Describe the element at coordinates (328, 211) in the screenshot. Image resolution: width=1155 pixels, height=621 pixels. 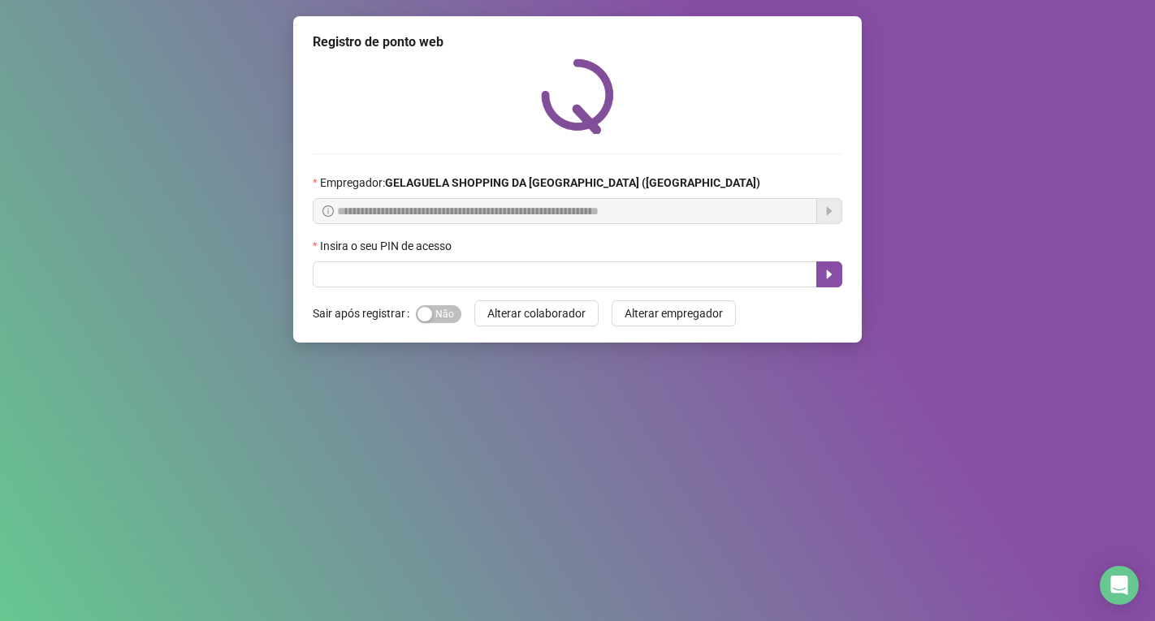
I see `span: info-circle` at that location.